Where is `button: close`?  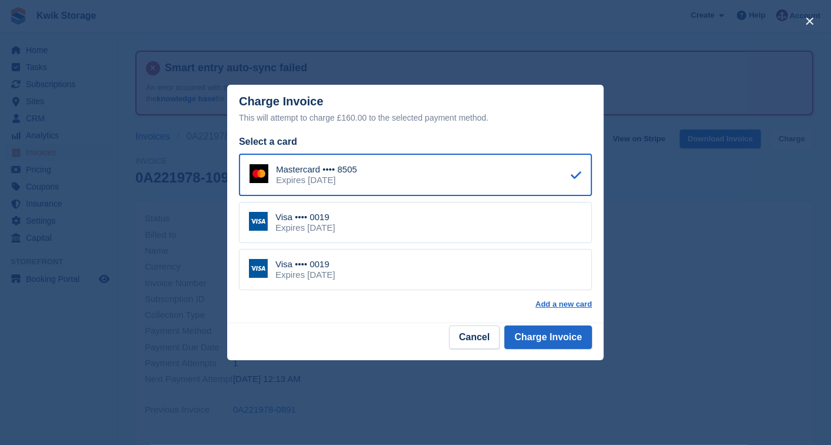 button: close is located at coordinates (810, 21).